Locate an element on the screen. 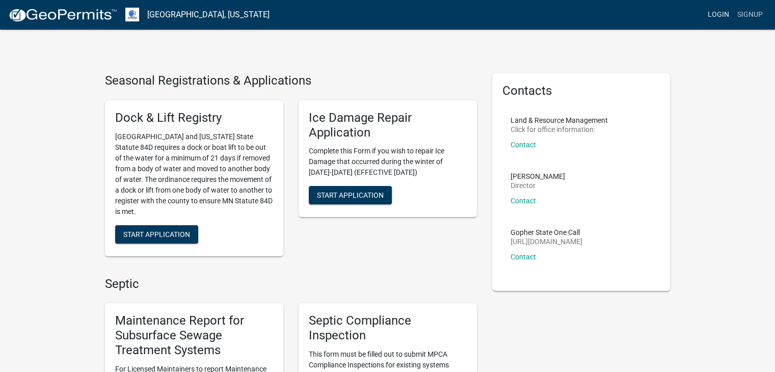  p: This form must be filled out to submit MPCA Compliance Inspections for existing systems is located at coordinates (388, 360).